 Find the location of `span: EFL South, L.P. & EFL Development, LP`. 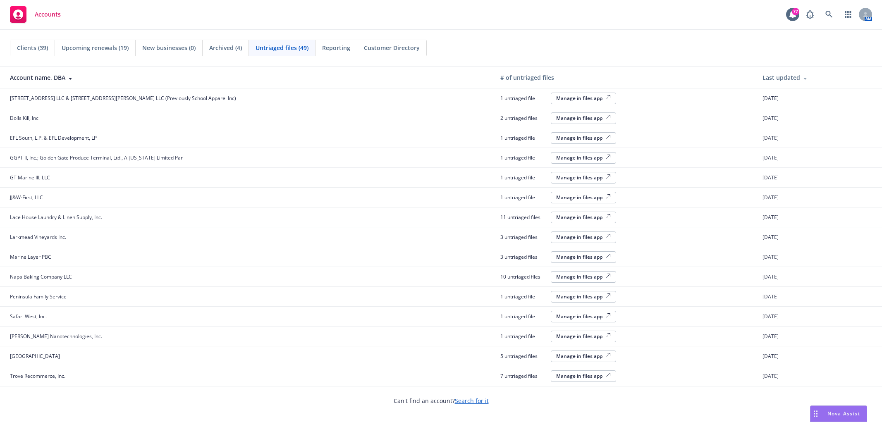

span: EFL South, L.P. & EFL Development, LP is located at coordinates (53, 138).